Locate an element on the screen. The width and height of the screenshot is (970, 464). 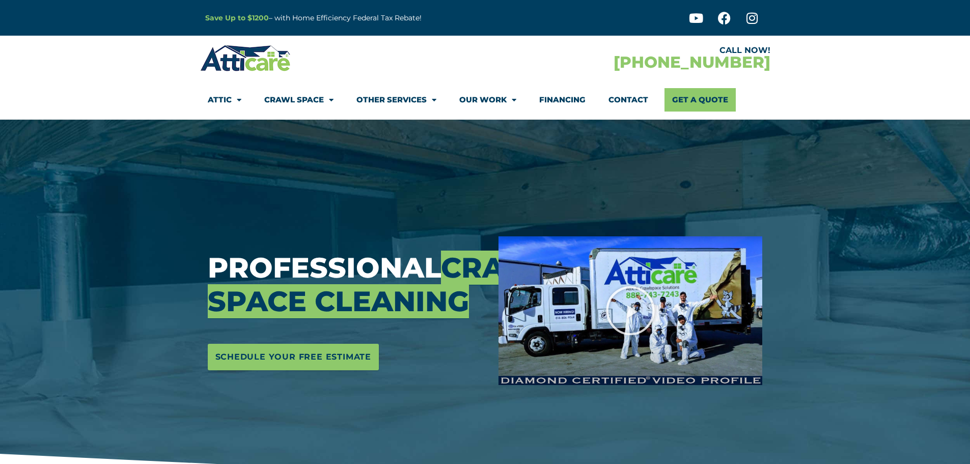
a: Save Up to $1200 is located at coordinates (237, 18).